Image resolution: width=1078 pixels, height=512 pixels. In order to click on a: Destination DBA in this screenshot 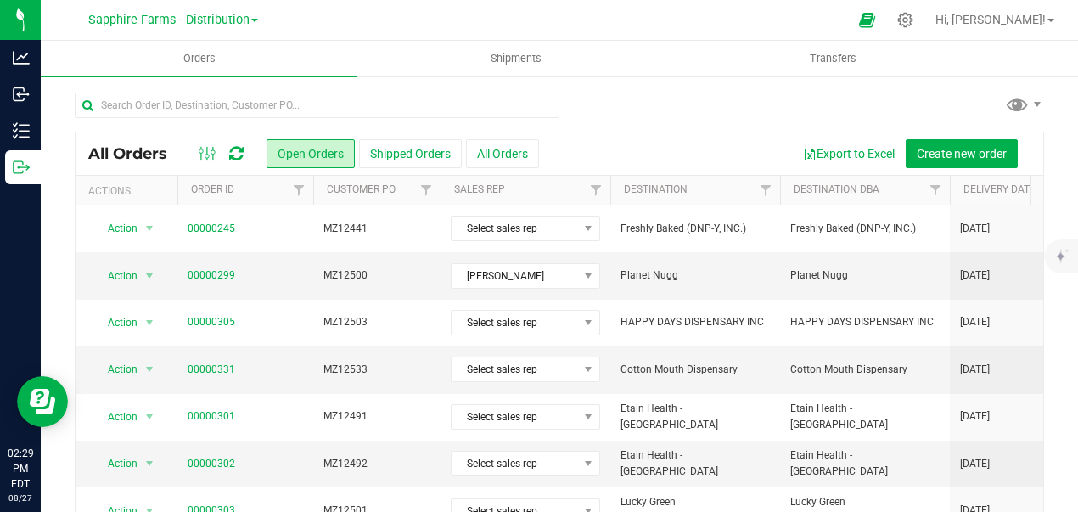, I will do `click(836, 189)`.